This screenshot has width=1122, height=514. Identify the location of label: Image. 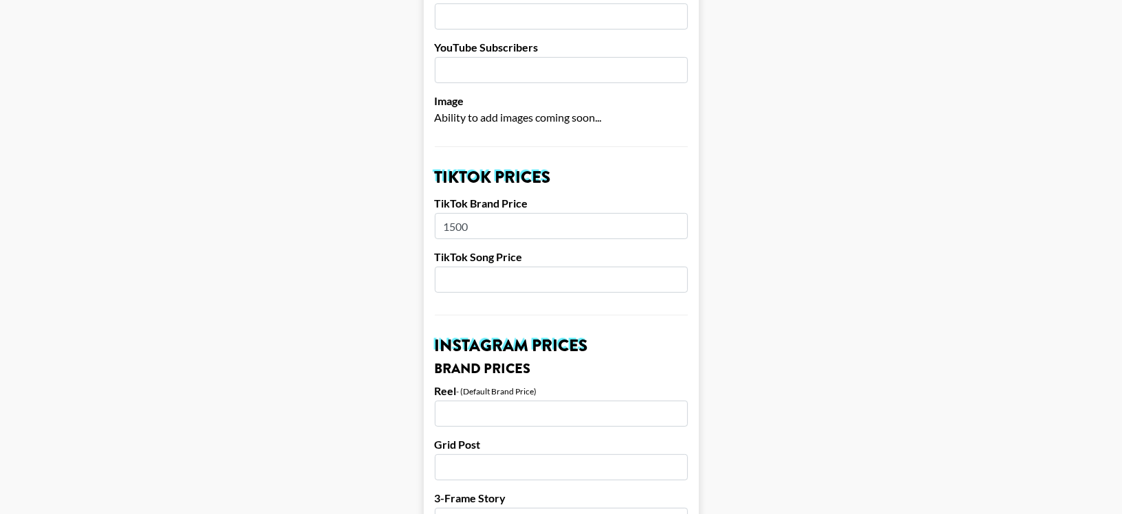
(561, 101).